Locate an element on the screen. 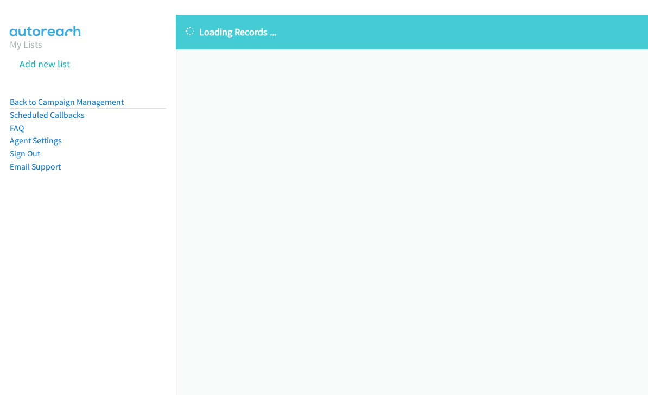  a: Agent Settings is located at coordinates (36, 140).